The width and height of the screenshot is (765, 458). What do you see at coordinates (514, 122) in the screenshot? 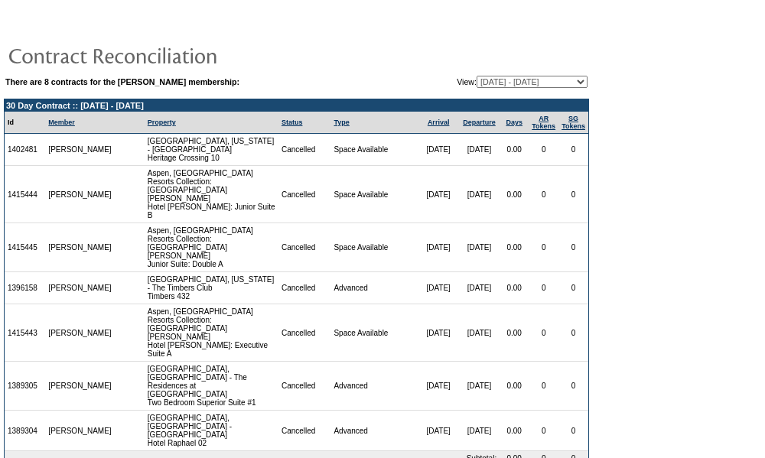
I see `a: Days` at bounding box center [514, 122].